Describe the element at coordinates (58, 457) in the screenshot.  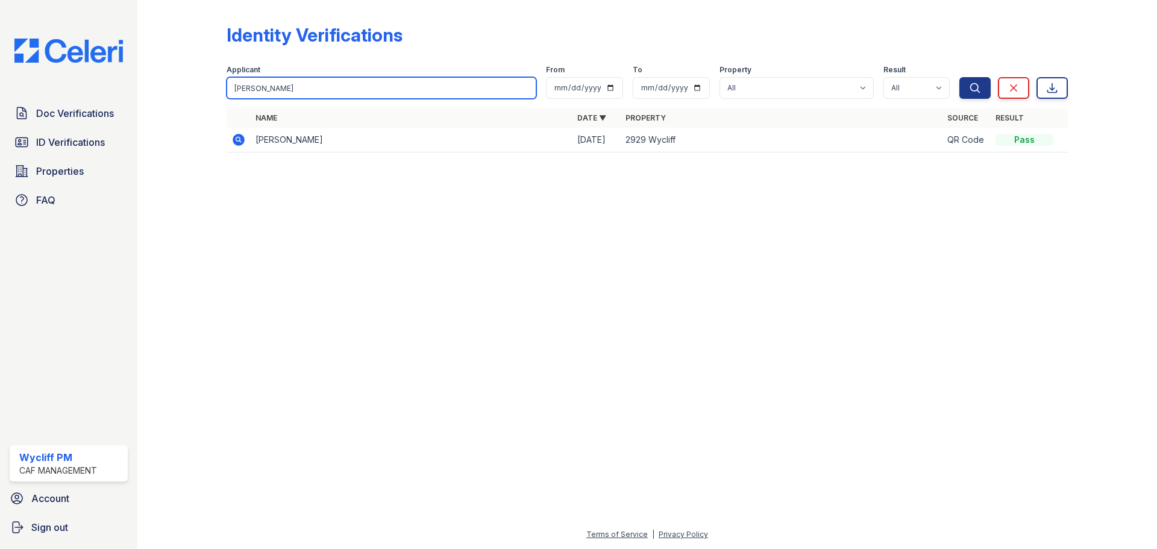
I see `div: Wycliff PM` at that location.